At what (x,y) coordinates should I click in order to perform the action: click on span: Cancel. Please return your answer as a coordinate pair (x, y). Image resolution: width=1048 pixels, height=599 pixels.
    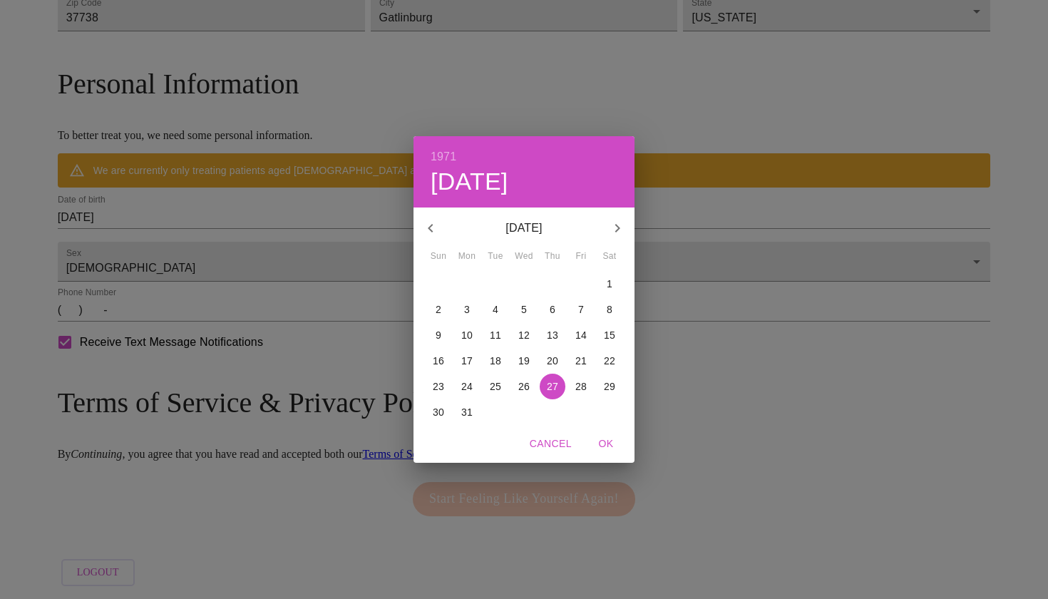
    Looking at the image, I should click on (550, 443).